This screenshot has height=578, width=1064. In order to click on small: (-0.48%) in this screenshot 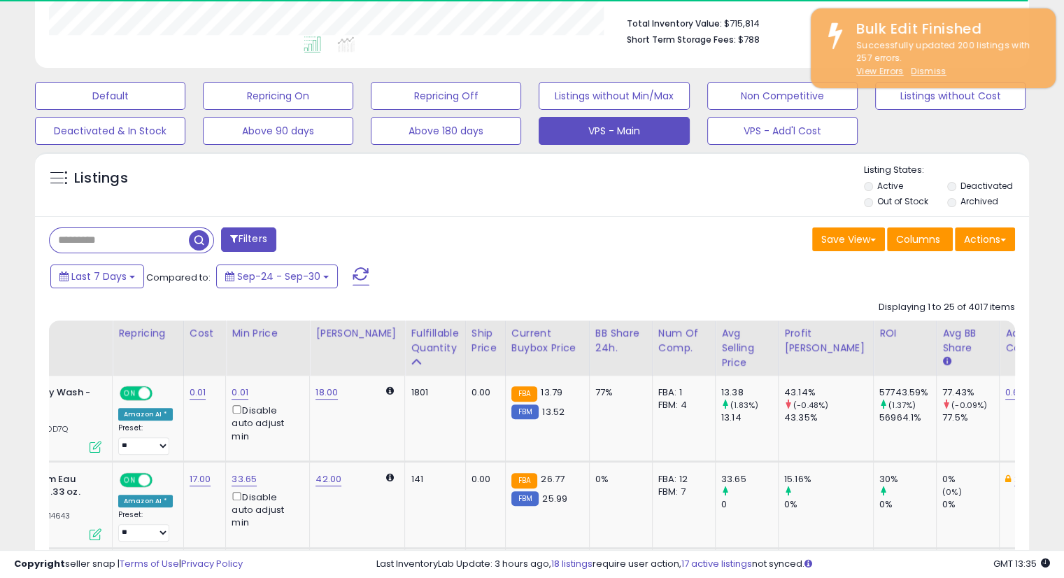, I will do `click(811, 405)`.